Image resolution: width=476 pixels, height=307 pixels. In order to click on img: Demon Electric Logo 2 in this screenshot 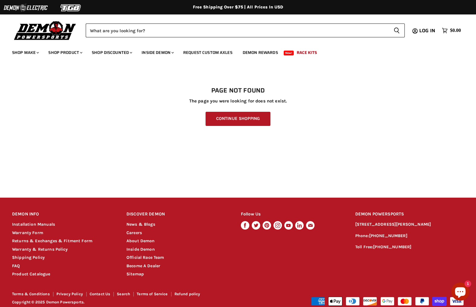, I will do `click(26, 8)`.